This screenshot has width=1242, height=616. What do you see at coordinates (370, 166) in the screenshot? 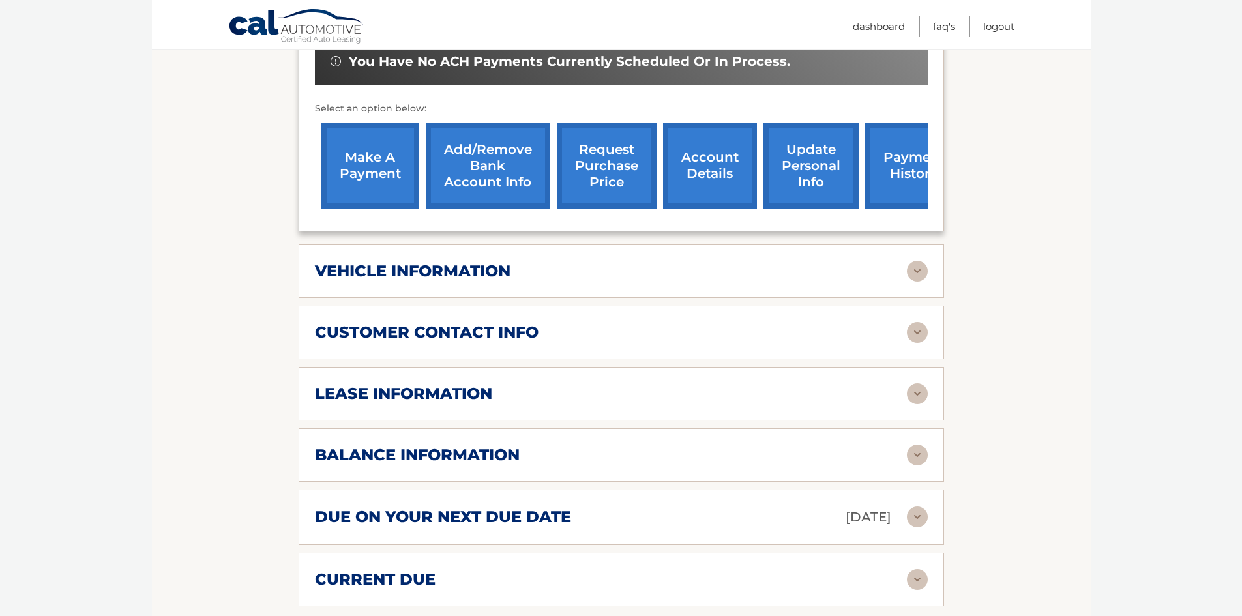
I see `a: make a payment` at bounding box center [370, 166].